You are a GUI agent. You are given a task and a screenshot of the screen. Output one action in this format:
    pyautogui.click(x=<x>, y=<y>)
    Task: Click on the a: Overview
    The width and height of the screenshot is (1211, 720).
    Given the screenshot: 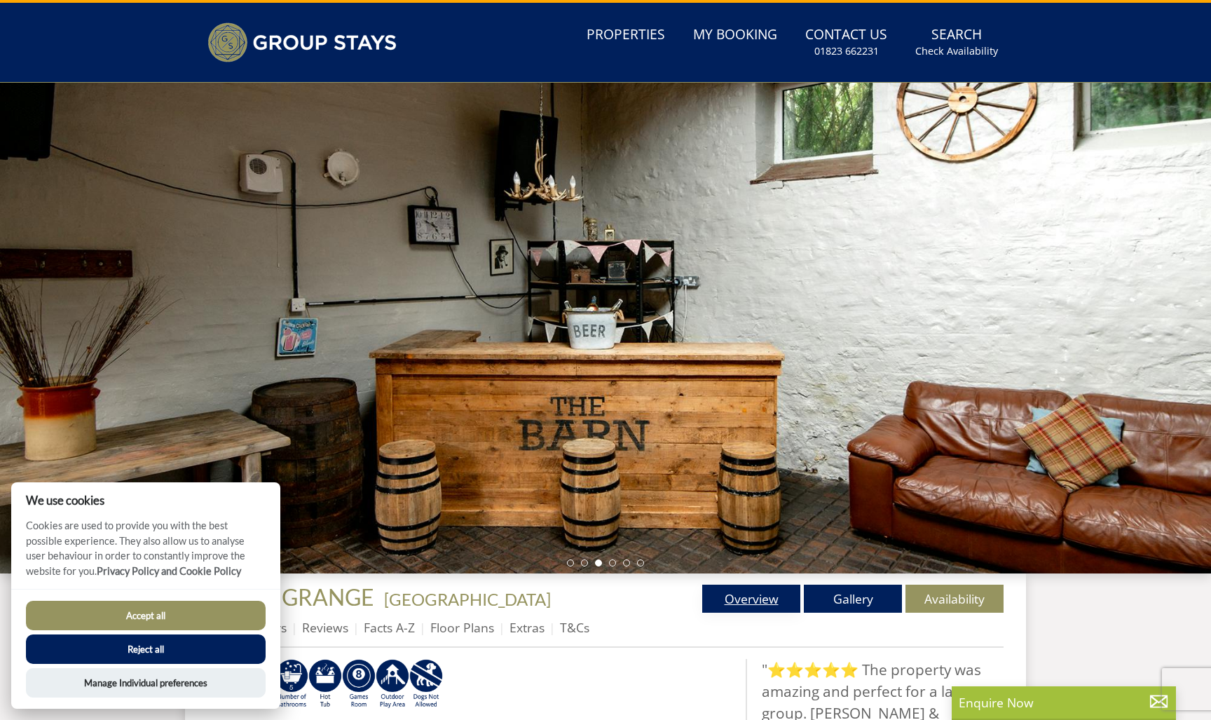 What is the action you would take?
    pyautogui.click(x=751, y=598)
    